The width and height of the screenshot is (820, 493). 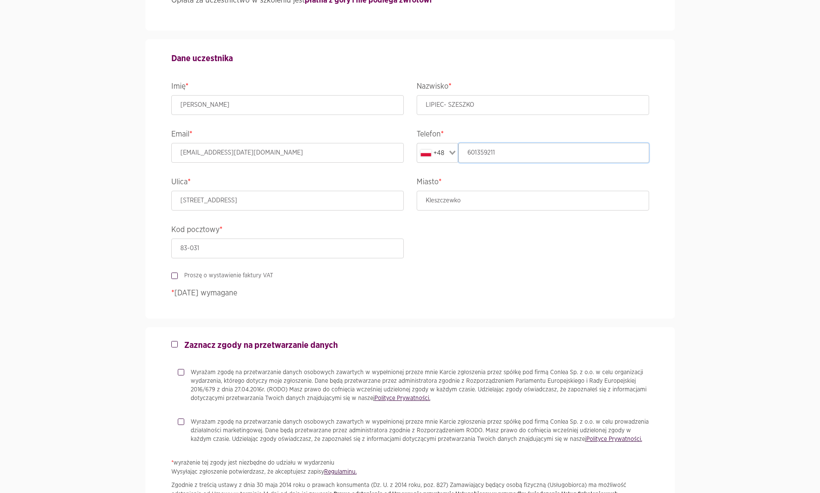 I want to click on input: Imię, so click(x=288, y=105).